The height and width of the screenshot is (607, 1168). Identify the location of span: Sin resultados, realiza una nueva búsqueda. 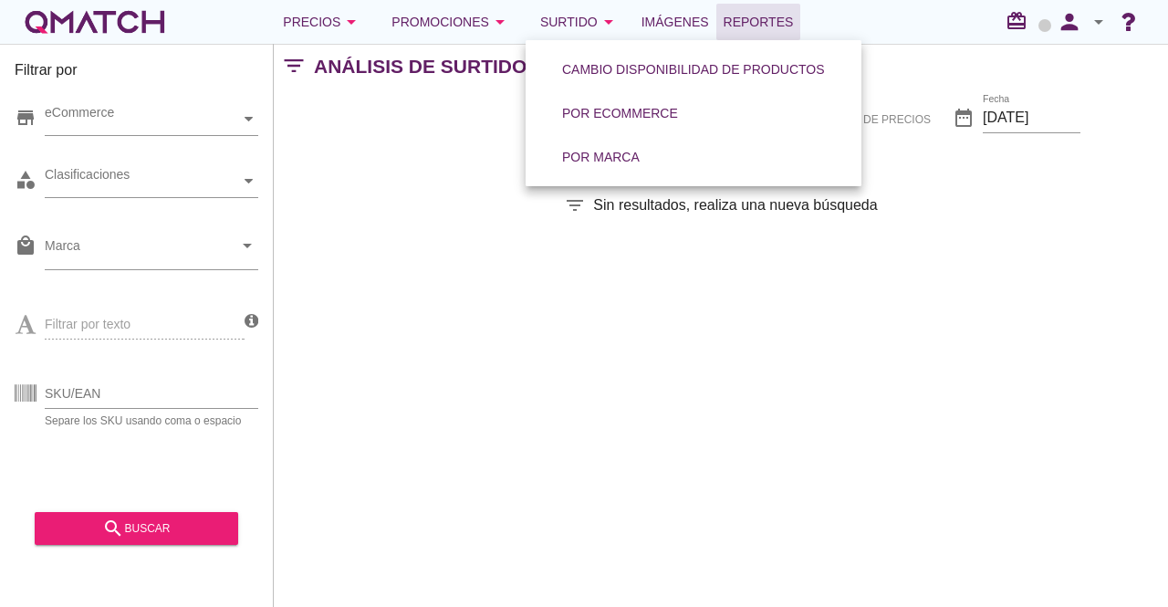
(735, 205).